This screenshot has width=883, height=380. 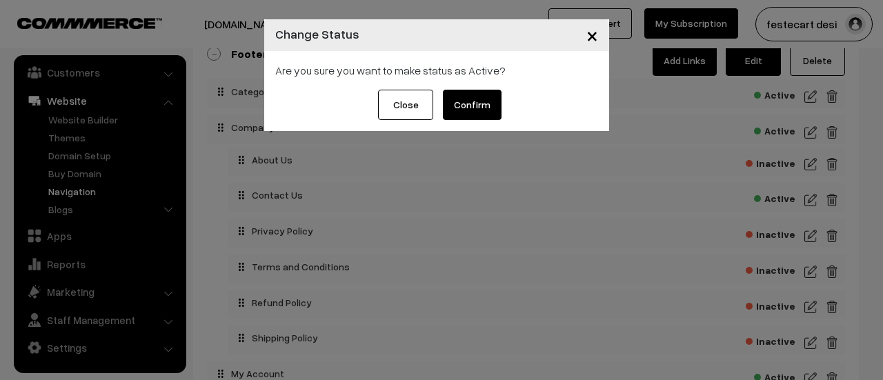 What do you see at coordinates (472, 105) in the screenshot?
I see `button: Confirm` at bounding box center [472, 105].